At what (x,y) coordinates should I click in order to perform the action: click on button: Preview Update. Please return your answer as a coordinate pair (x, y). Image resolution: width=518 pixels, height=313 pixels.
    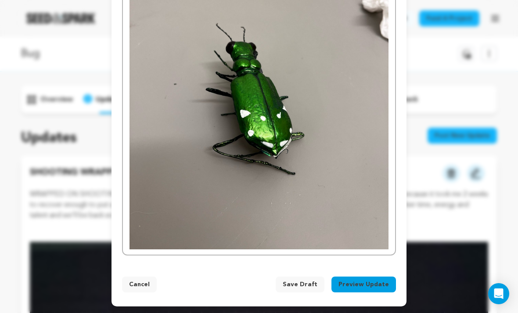
    Looking at the image, I should click on (364, 285).